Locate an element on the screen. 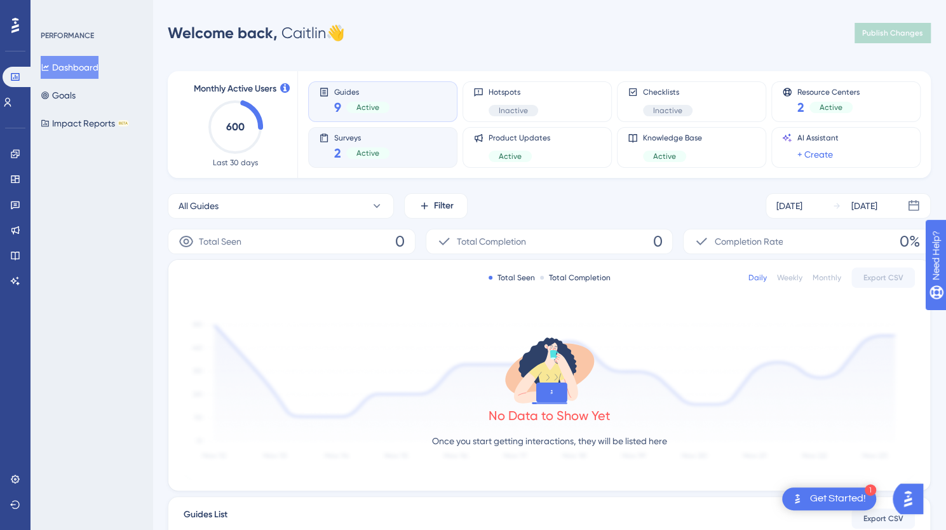 The width and height of the screenshot is (946, 530). span: Surveys is located at coordinates (361, 137).